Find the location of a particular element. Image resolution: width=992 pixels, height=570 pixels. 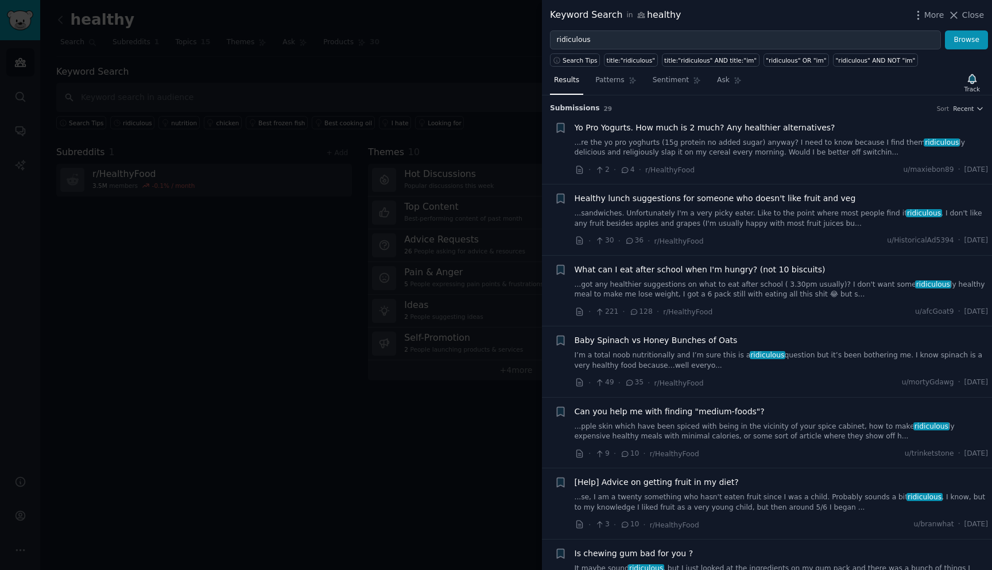

span: u/mortyGdawg is located at coordinates (928, 382).